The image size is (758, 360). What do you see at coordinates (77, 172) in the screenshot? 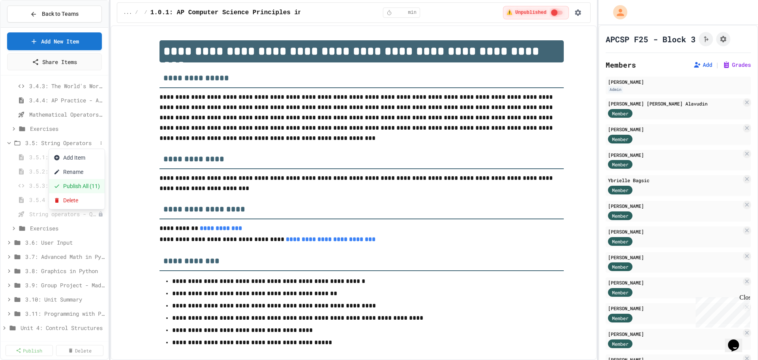
I see `button: Rename` at bounding box center [77, 172].